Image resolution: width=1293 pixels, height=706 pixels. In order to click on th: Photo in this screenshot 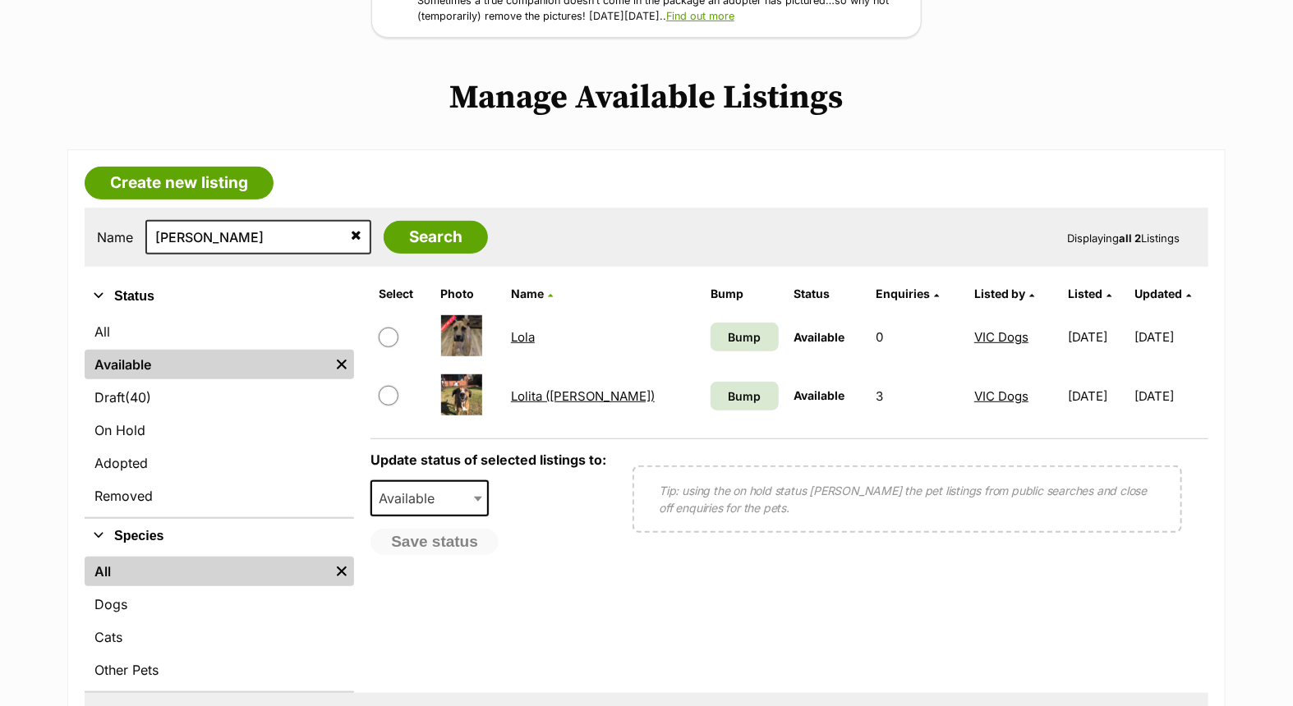, I will do `click(468, 294)`.